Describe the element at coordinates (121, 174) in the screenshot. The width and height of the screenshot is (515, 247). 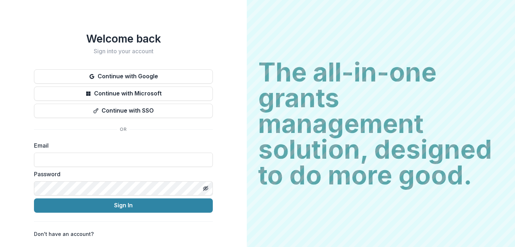
I see `label: Password` at that location.